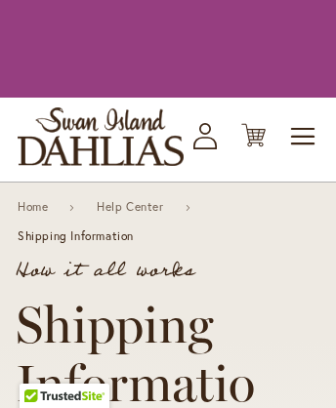 Image resolution: width=336 pixels, height=408 pixels. What do you see at coordinates (130, 207) in the screenshot?
I see `a: Help Center` at bounding box center [130, 207].